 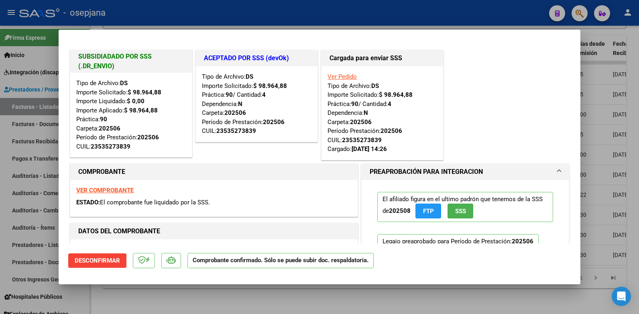 I want to click on span: Desconfirmar, so click(x=97, y=261).